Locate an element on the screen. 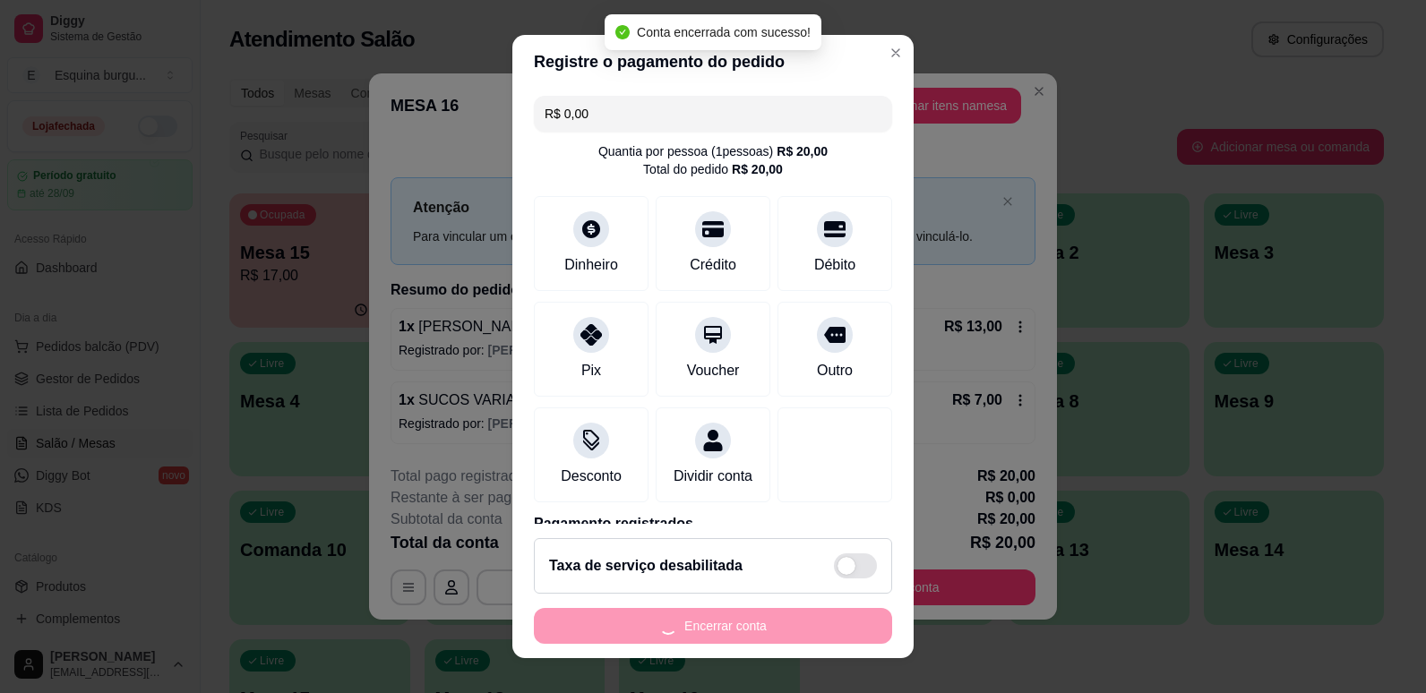 This screenshot has height=693, width=1426. button: Close is located at coordinates (895, 53).